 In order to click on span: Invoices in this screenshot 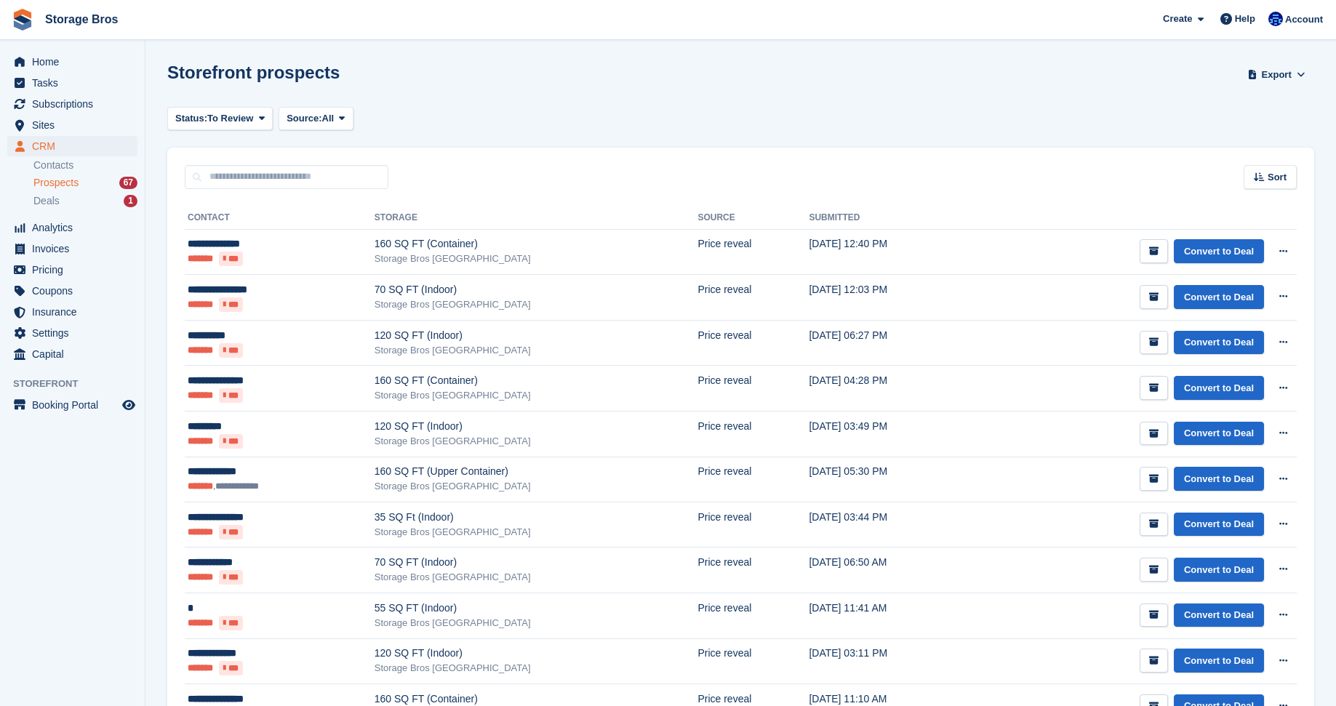, I will do `click(76, 249)`.